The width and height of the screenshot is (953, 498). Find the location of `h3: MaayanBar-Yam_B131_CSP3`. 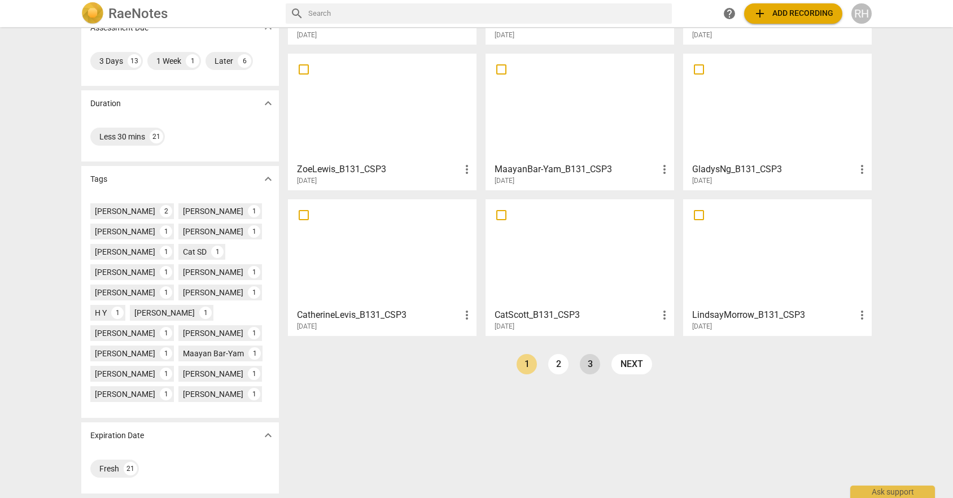

h3: MaayanBar-Yam_B131_CSP3 is located at coordinates (576, 169).